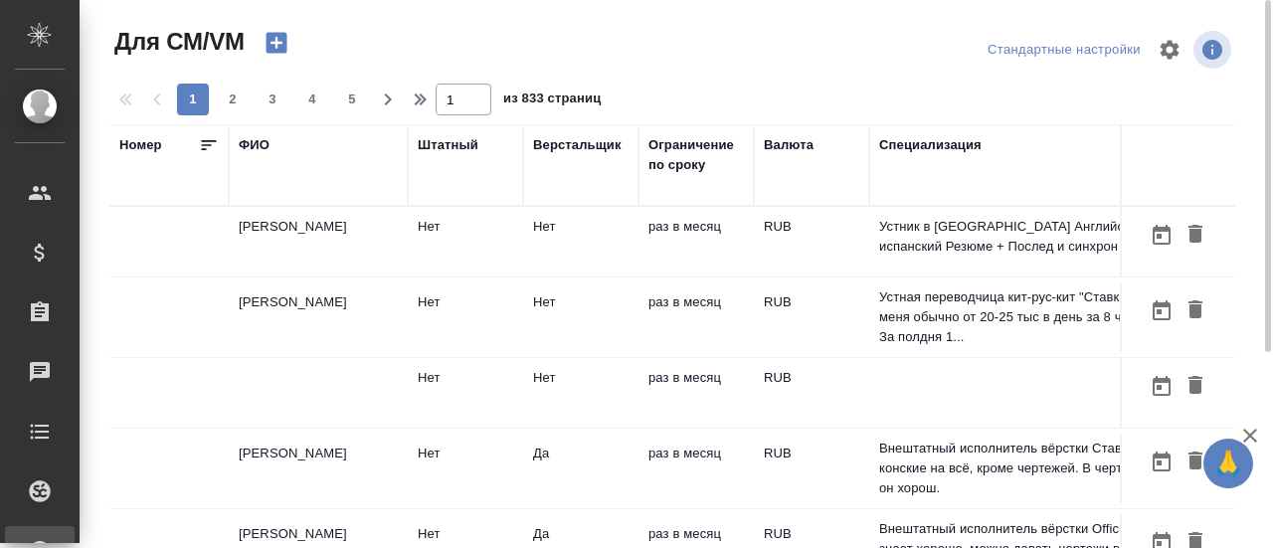  What do you see at coordinates (1019, 317) in the screenshot?
I see `p: Устная переводчица кит-рус-кит "Ставка у меня обычно от 20-25 тыс в день за 8 часов. За полдня 1...` at bounding box center [1019, 317].